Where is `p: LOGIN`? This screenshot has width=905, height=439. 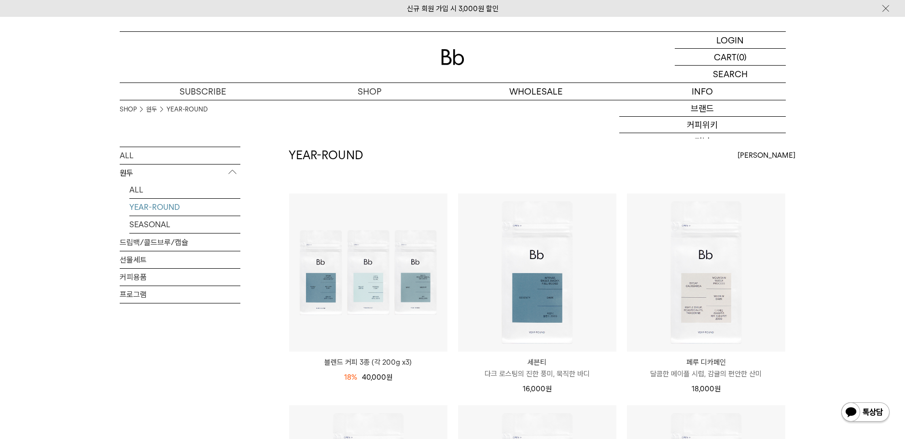
p: LOGIN is located at coordinates (730, 40).